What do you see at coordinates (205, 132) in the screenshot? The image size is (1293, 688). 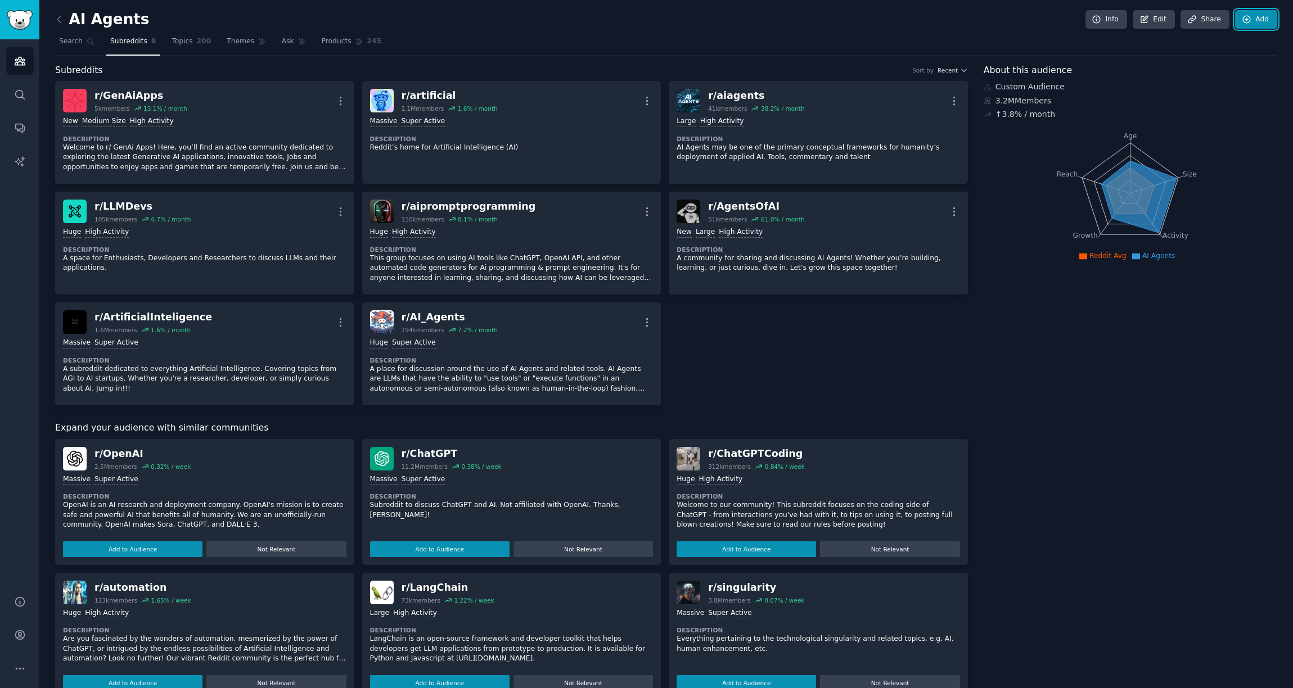 I see `a: GenAiAppsr/GenAiApps5kmembers13.1% / monthNewMedium SizeHigh ActivityDescriptionWelcome to r/ Gen...` at bounding box center [205, 132].